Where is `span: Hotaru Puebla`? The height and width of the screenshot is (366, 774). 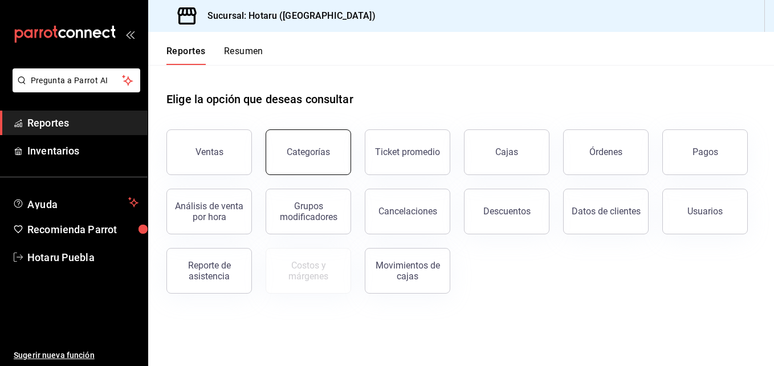 span: Hotaru Puebla is located at coordinates (83, 257).